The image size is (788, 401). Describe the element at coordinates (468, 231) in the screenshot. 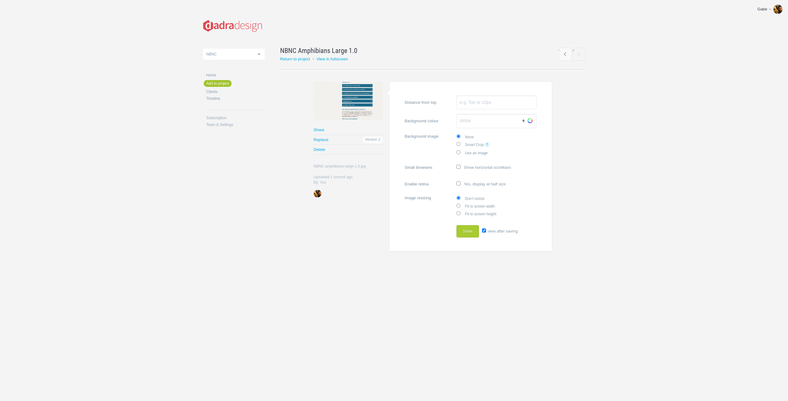

I see `button: Save` at that location.